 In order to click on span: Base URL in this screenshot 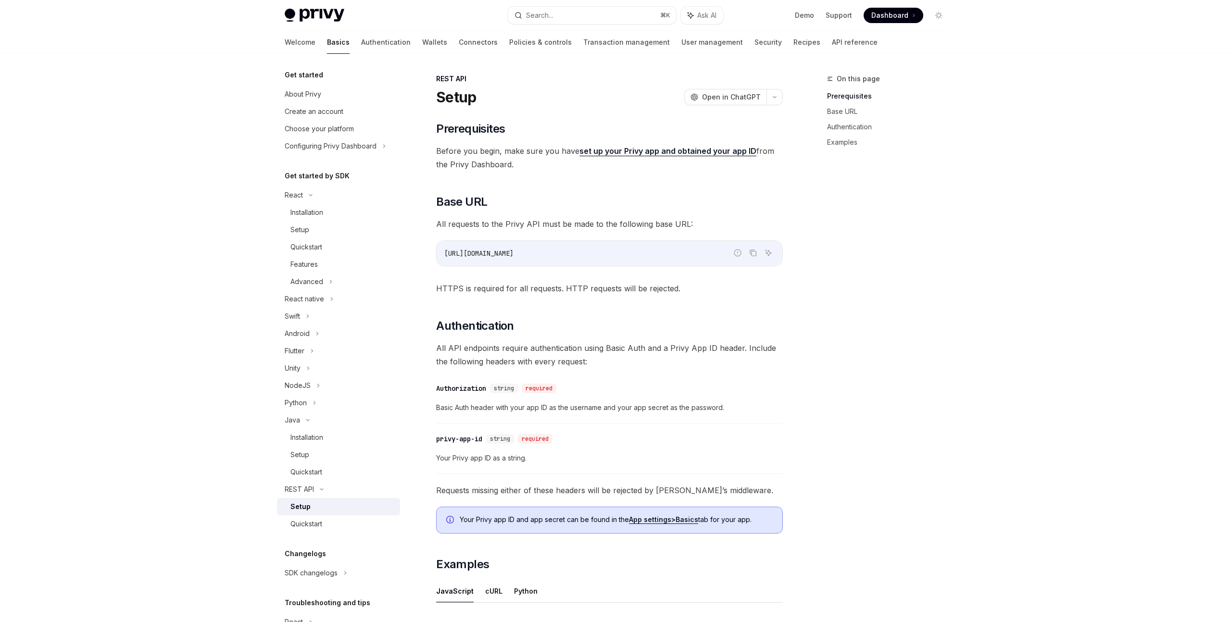, I will do `click(462, 202)`.